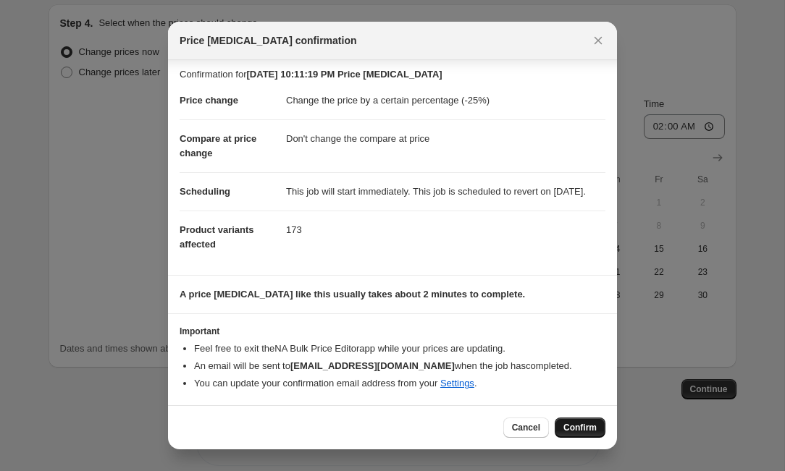  I want to click on span: Product variants affected, so click(216, 237).